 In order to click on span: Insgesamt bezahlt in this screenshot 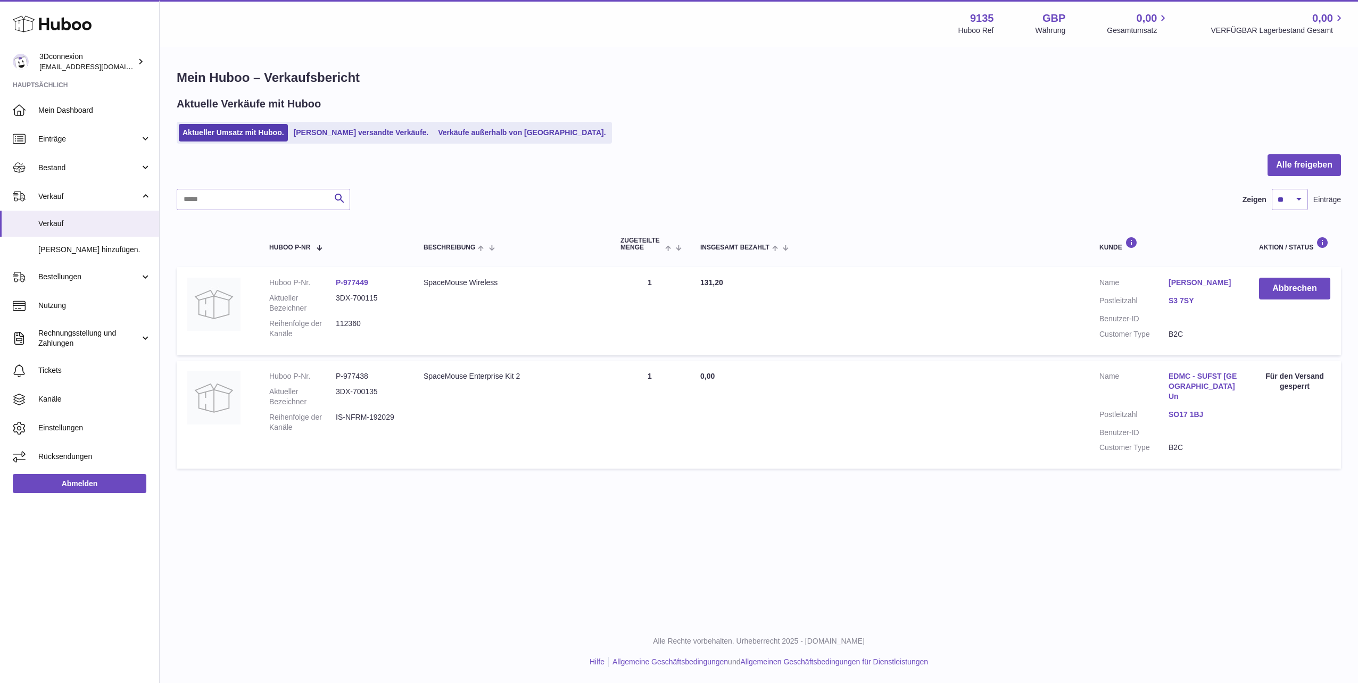, I will do `click(735, 247)`.